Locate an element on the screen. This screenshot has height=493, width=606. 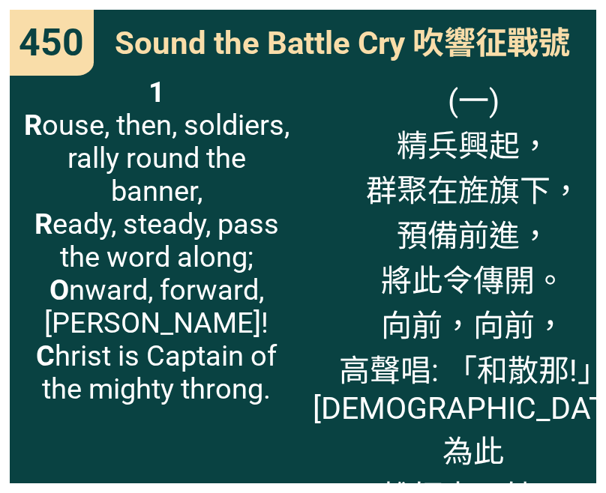
b: C is located at coordinates (45, 356).